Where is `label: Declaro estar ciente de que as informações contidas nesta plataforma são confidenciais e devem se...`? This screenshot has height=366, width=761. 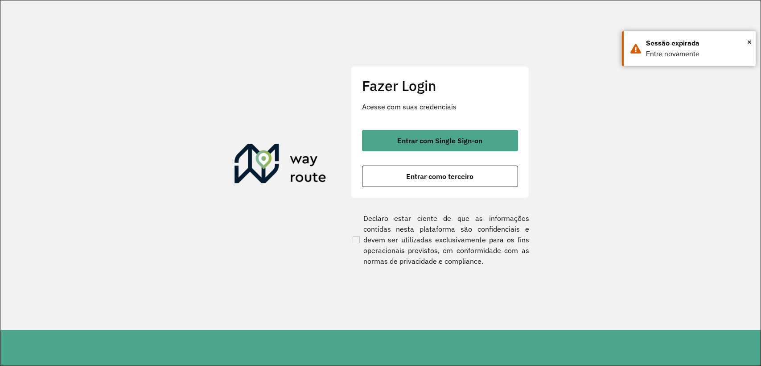 label: Declaro estar ciente de que as informações contidas nesta plataforma são confidenciais e devem se... is located at coordinates (440, 240).